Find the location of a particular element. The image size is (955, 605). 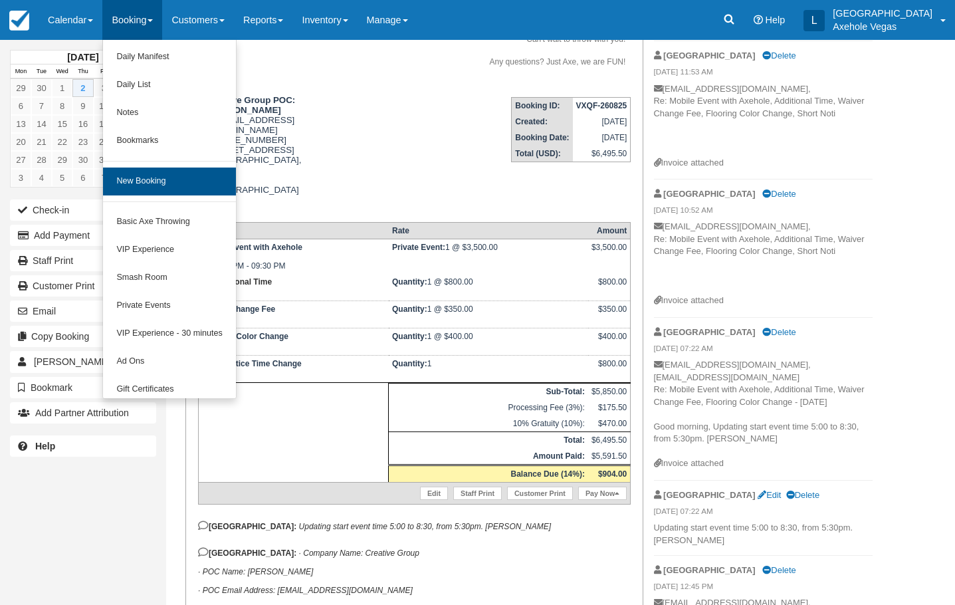

div: $3,500.00 is located at coordinates (609, 252).